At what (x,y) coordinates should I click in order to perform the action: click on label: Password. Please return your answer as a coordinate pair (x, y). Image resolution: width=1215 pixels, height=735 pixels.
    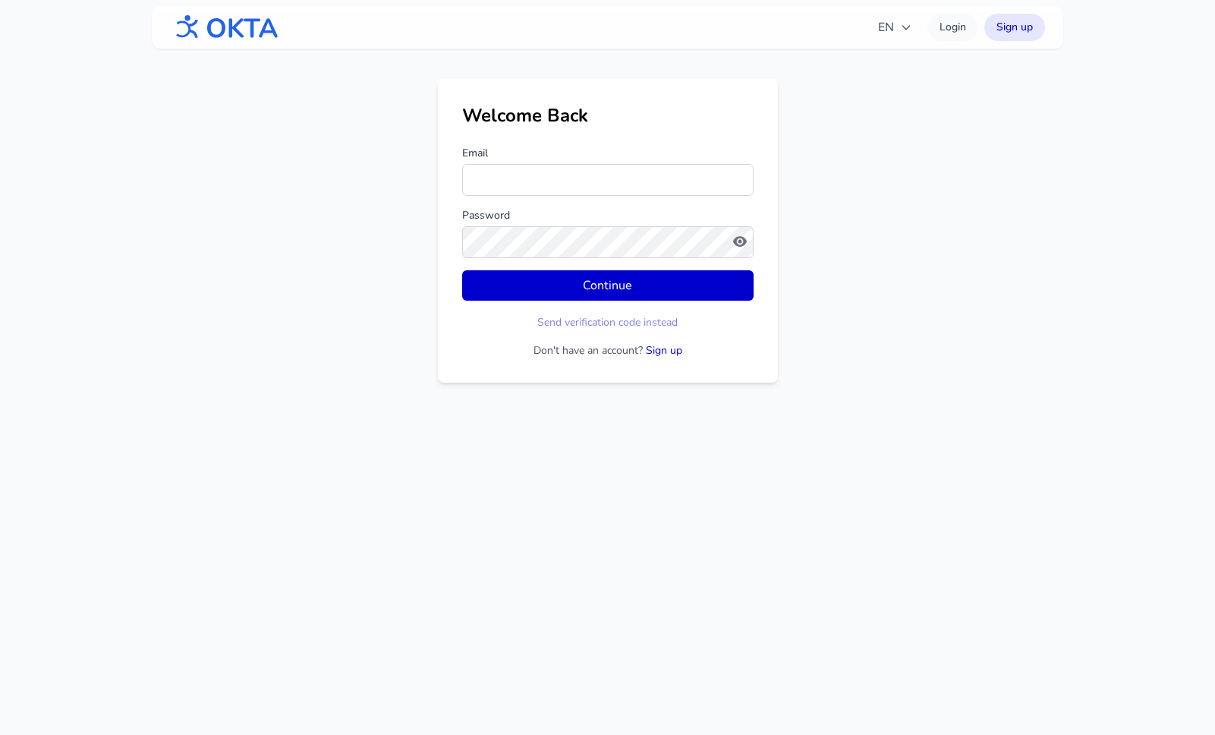
    Looking at the image, I should click on (608, 216).